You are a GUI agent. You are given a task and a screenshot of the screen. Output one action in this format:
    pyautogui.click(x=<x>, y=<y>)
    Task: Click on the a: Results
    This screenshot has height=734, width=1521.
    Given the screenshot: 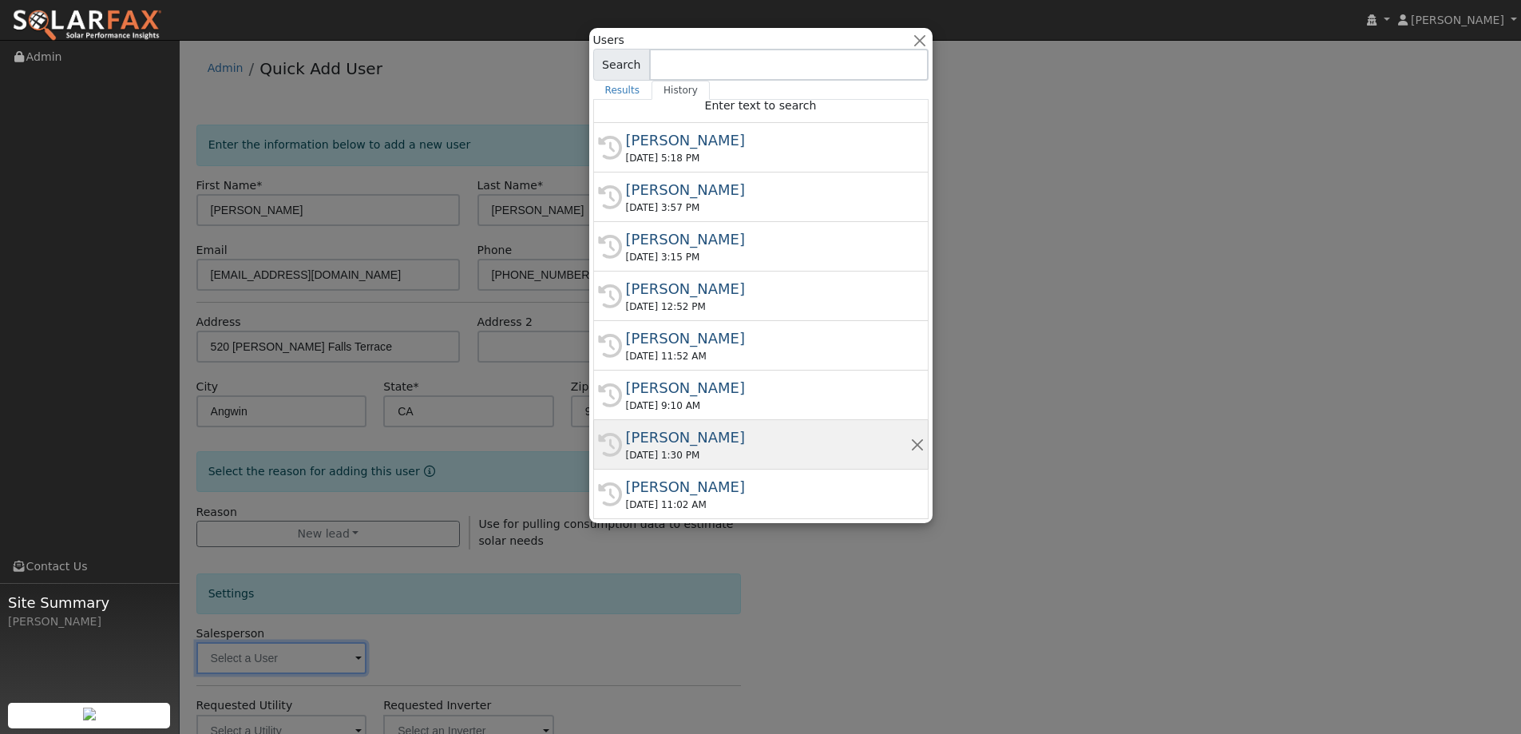 What is the action you would take?
    pyautogui.click(x=623, y=90)
    